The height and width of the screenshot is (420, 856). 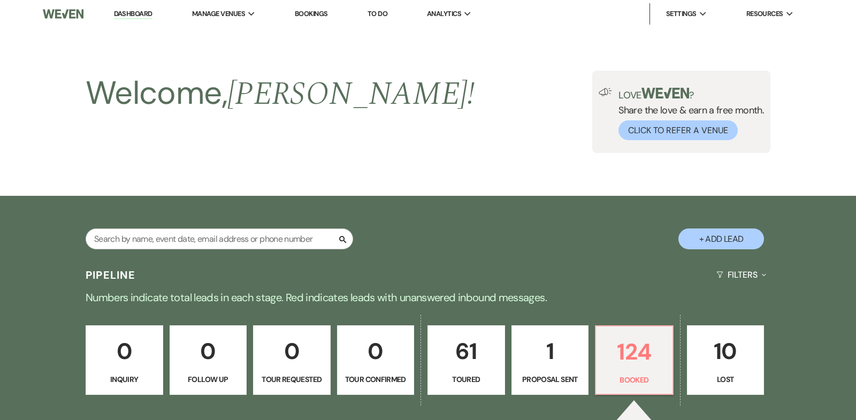 What do you see at coordinates (377, 13) in the screenshot?
I see `a: To Do` at bounding box center [377, 13].